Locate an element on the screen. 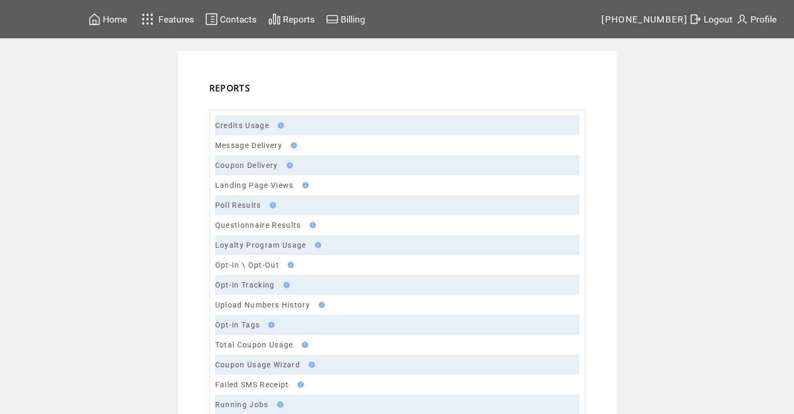  a: Billing is located at coordinates (345, 19).